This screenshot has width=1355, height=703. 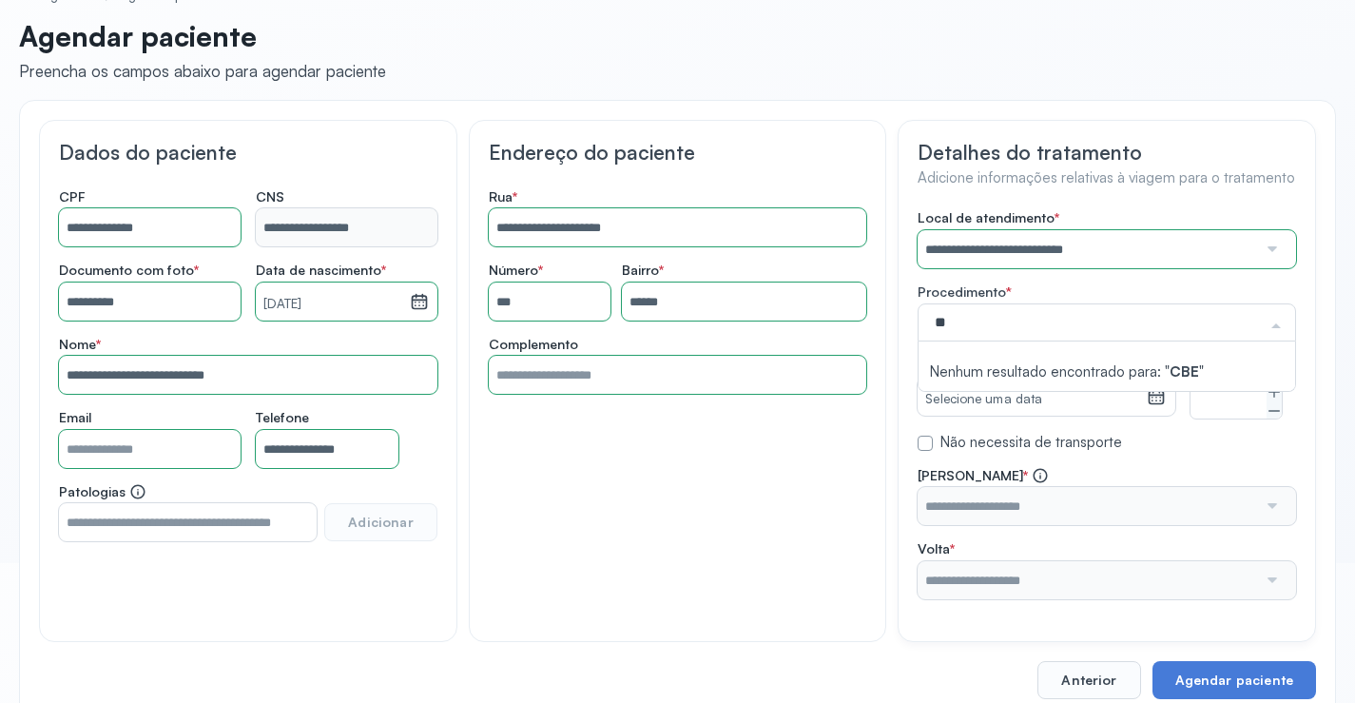 I want to click on span: Patologias, so click(x=103, y=492).